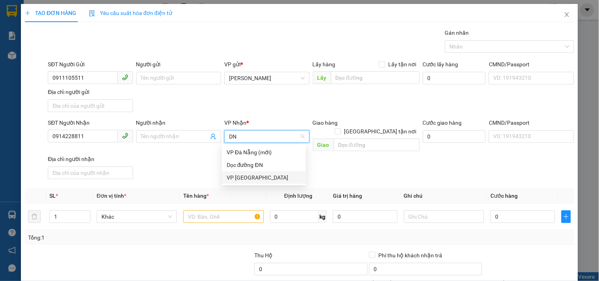 Image resolution: width=599 pixels, height=281 pixels. What do you see at coordinates (504, 196) in the screenshot?
I see `span: Cước hàng` at bounding box center [504, 196].